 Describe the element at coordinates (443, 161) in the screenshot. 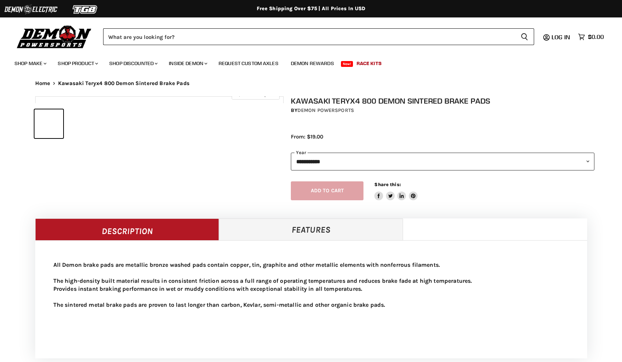

I see `select: year` at that location.